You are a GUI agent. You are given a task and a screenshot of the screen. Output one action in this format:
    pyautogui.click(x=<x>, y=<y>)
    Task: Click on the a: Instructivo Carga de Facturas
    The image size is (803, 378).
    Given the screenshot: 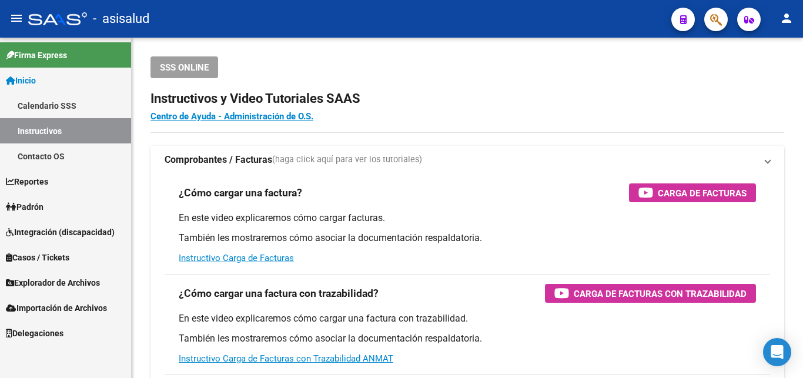 What is the action you would take?
    pyautogui.click(x=236, y=258)
    